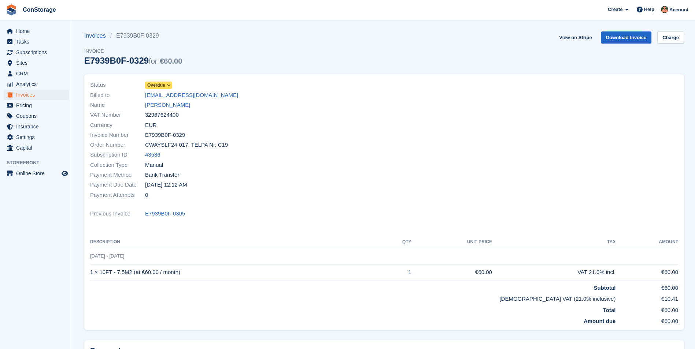  What do you see at coordinates (609, 310) in the screenshot?
I see `strong: Total` at bounding box center [609, 310].